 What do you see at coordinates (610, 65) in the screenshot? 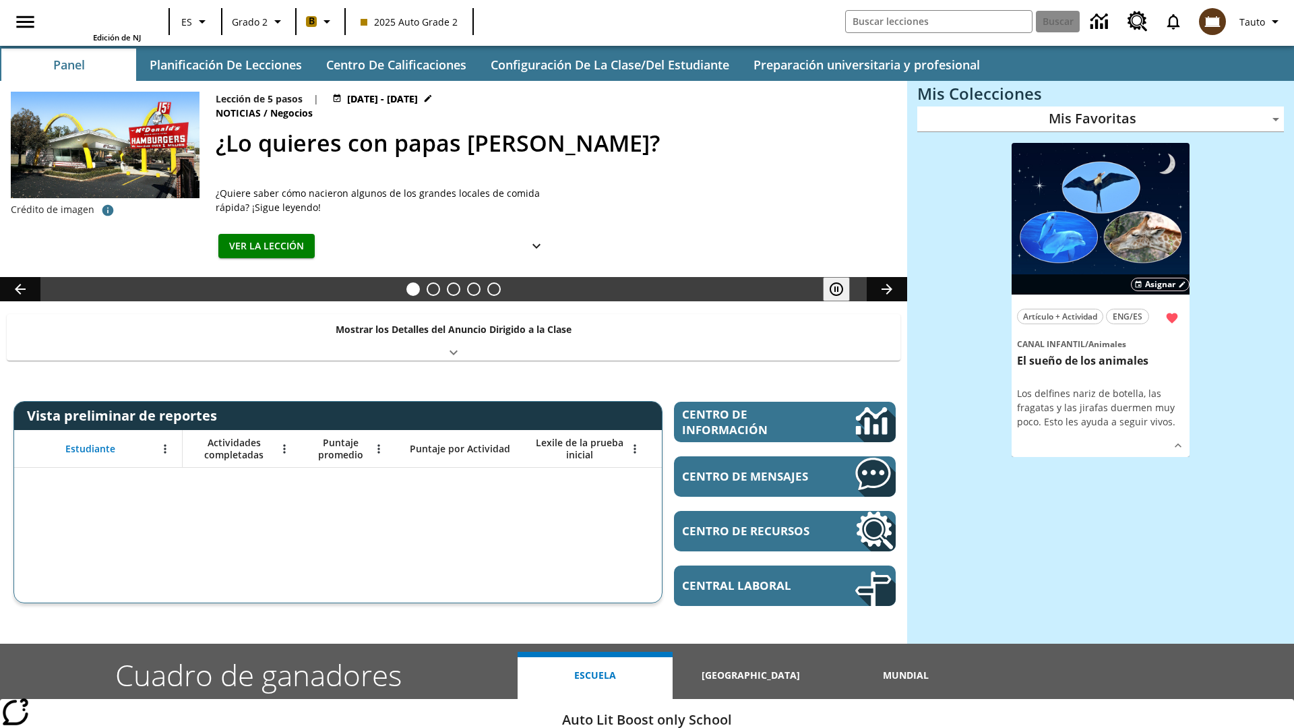
I see `button: Configuración de la clase/del estudiante` at bounding box center [610, 65].